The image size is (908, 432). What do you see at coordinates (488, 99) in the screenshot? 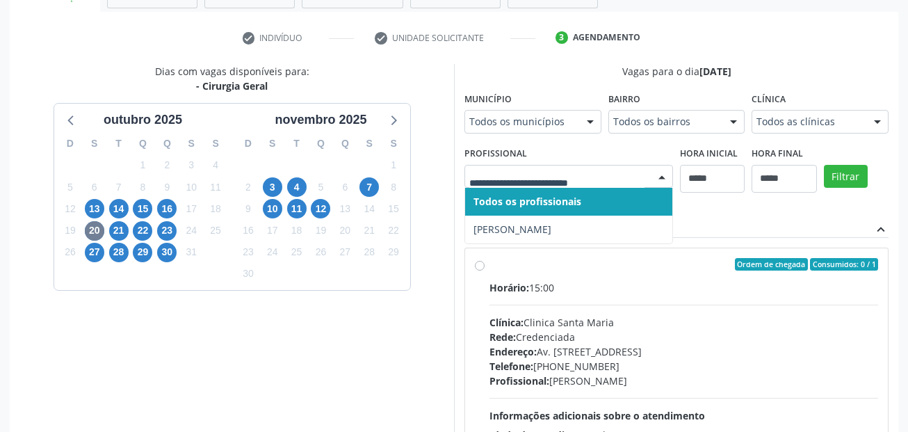
I see `label: Município` at bounding box center [488, 99].